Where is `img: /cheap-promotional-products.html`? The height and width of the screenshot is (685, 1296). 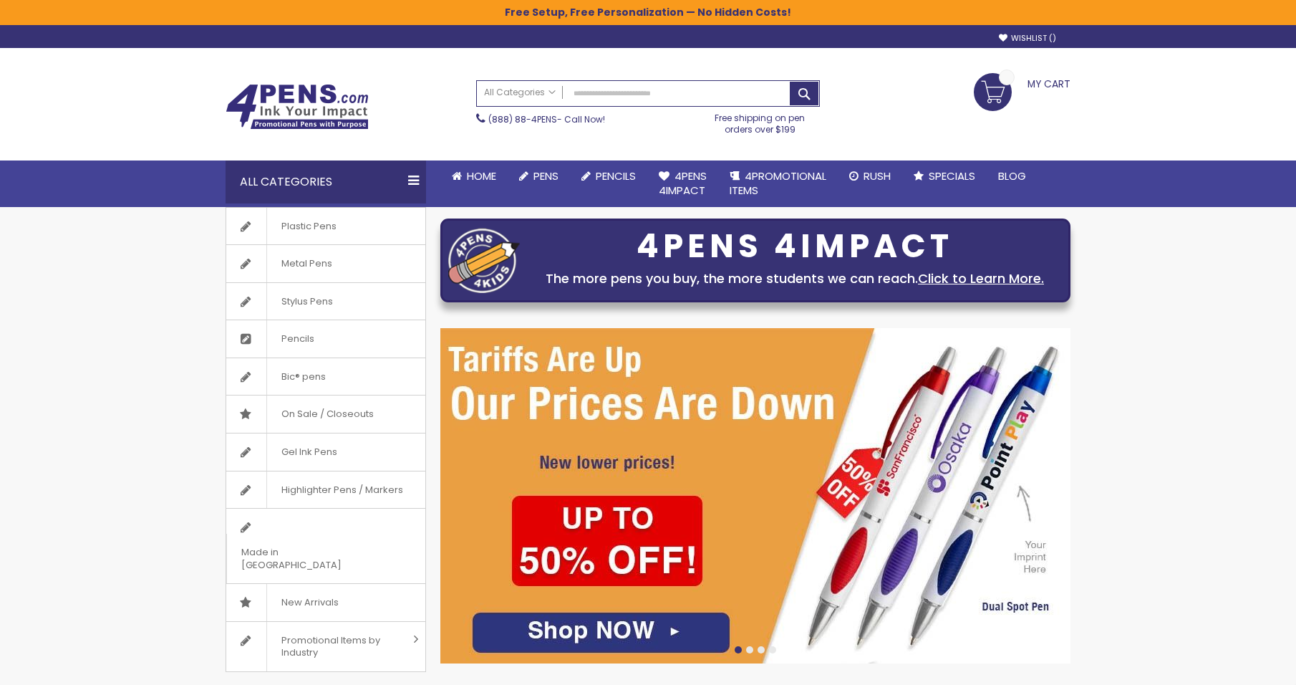 img: /cheap-promotional-products.html is located at coordinates (755, 496).